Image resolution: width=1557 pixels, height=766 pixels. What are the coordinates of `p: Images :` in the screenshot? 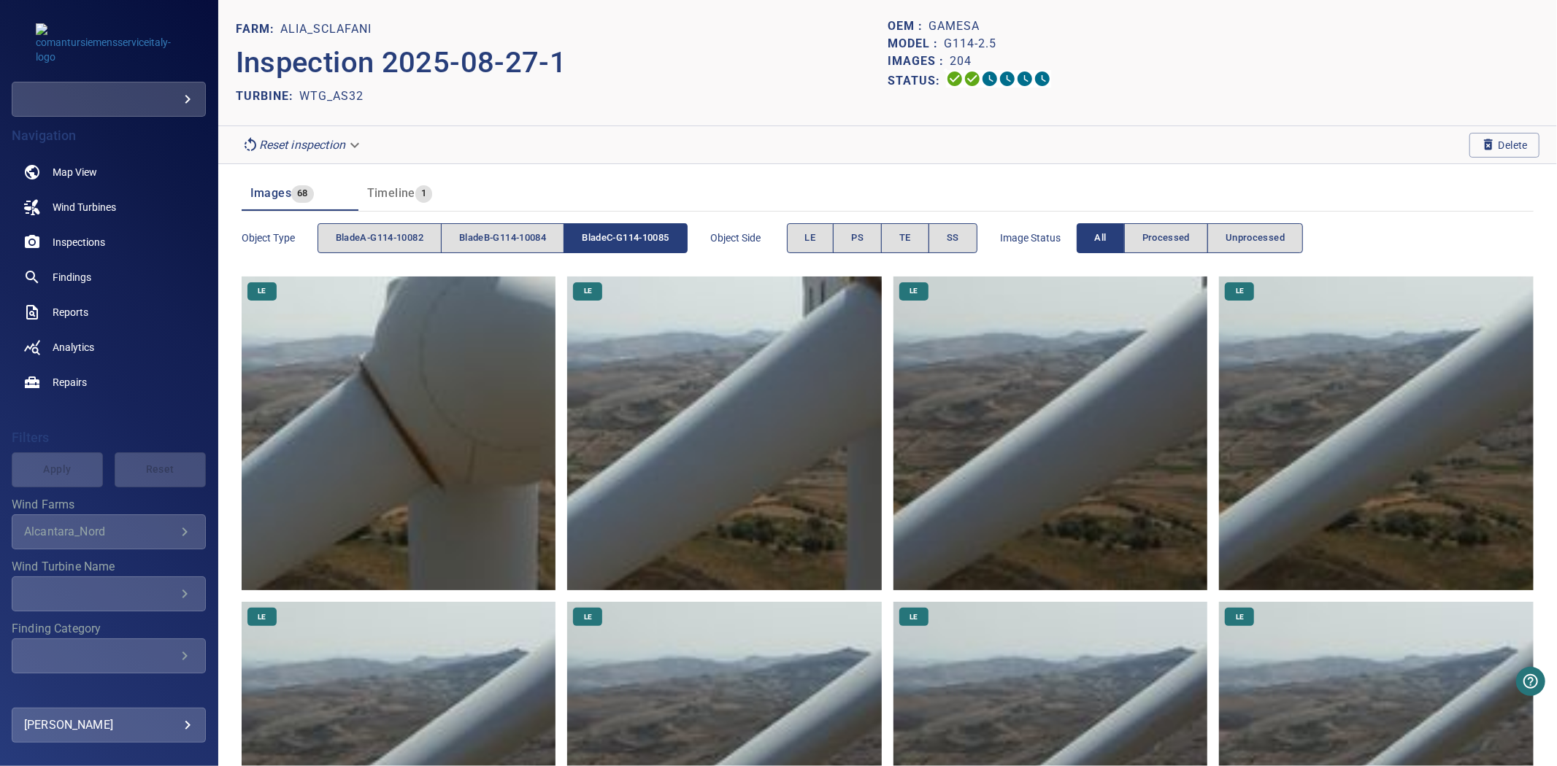 It's located at (918, 61).